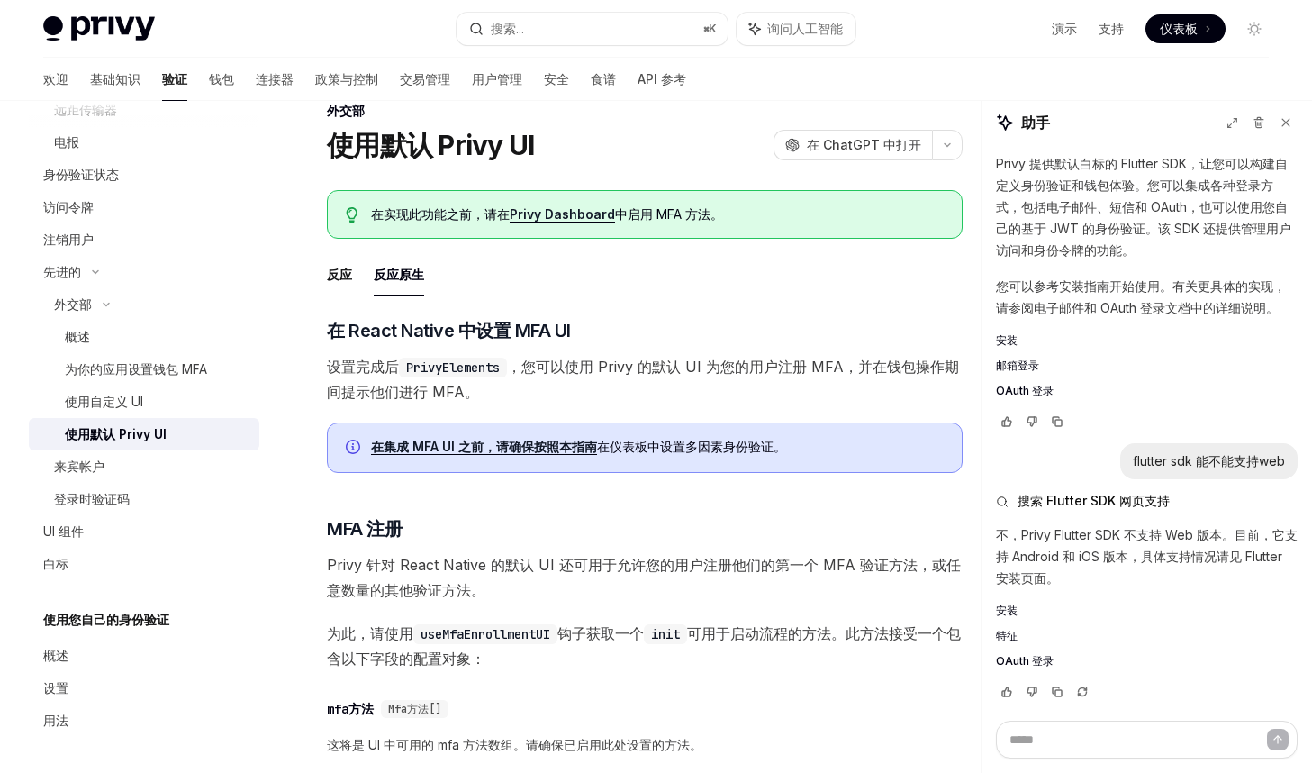 This screenshot has width=1312, height=773. Describe the element at coordinates (144, 402) in the screenshot. I see `a: 使用自定义 UI` at that location.